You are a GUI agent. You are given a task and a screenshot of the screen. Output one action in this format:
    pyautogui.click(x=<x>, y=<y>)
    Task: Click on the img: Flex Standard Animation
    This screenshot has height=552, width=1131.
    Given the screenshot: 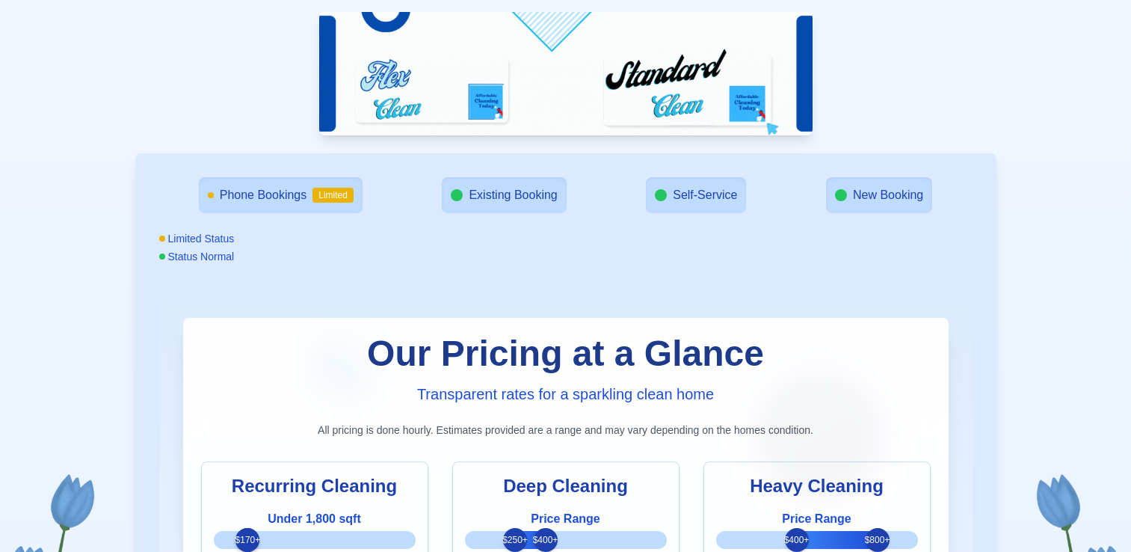 What is the action you would take?
    pyautogui.click(x=566, y=73)
    